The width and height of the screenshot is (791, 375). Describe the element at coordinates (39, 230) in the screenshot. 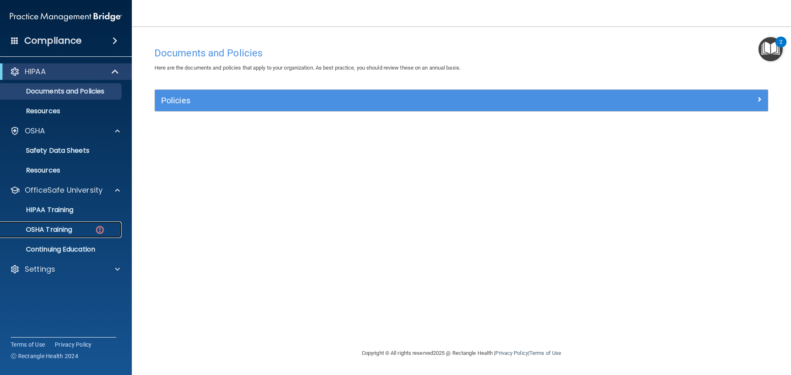

I see `p: OSHA Training` at that location.